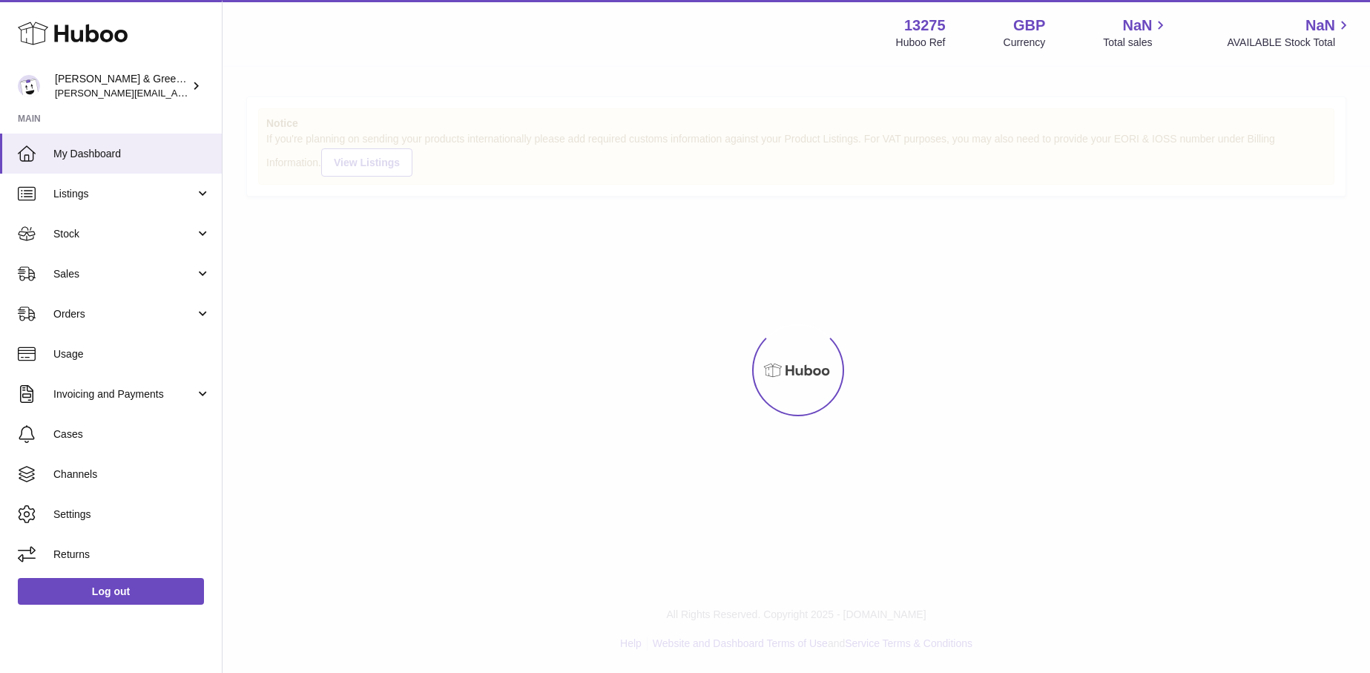  Describe the element at coordinates (132, 434) in the screenshot. I see `span: Cases` at that location.